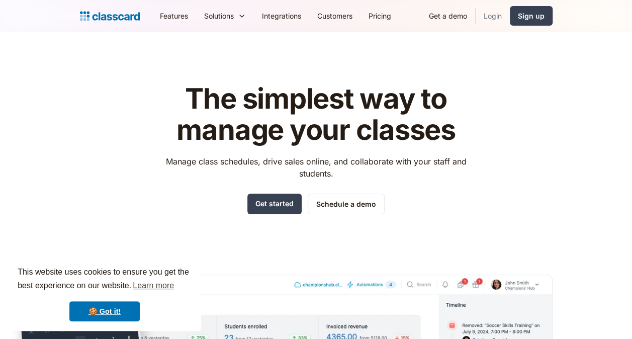 The image size is (632, 339). Describe the element at coordinates (105, 311) in the screenshot. I see `a: dismiss cookie message` at that location.